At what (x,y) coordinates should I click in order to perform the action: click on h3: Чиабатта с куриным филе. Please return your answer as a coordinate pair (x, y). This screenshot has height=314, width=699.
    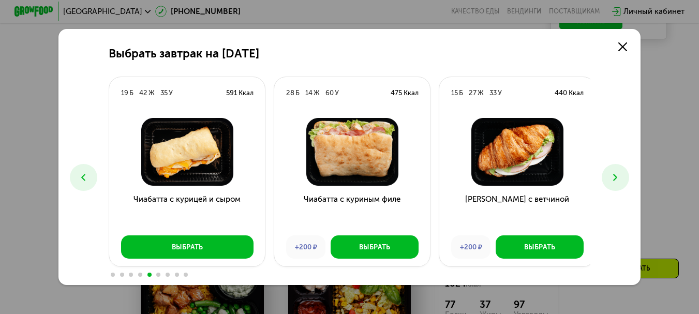
    Looking at the image, I should click on (352, 211).